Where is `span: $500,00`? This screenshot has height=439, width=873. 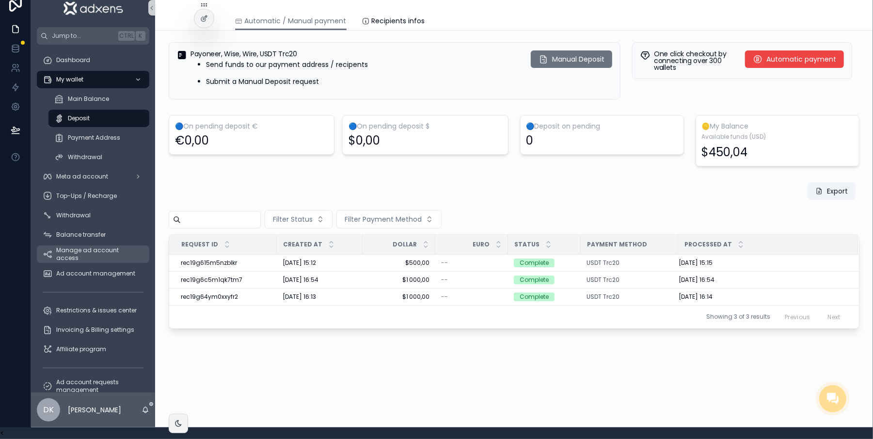 span: $500,00 is located at coordinates (399, 263).